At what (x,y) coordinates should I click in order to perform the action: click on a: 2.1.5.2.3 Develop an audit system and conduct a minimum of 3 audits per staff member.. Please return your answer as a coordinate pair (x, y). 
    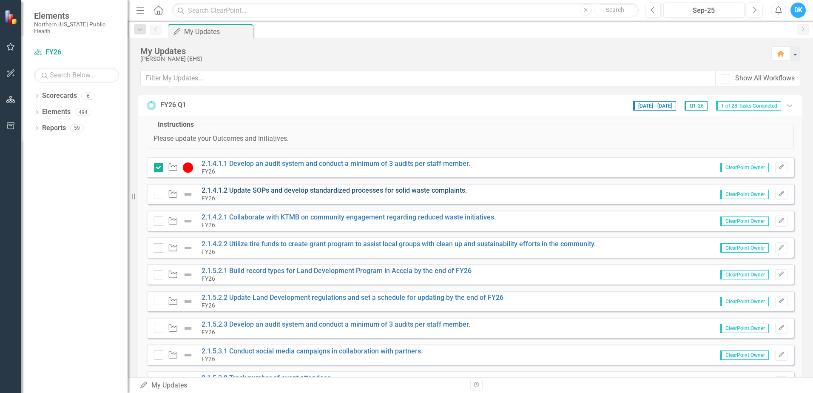
    Looking at the image, I should click on (336, 324).